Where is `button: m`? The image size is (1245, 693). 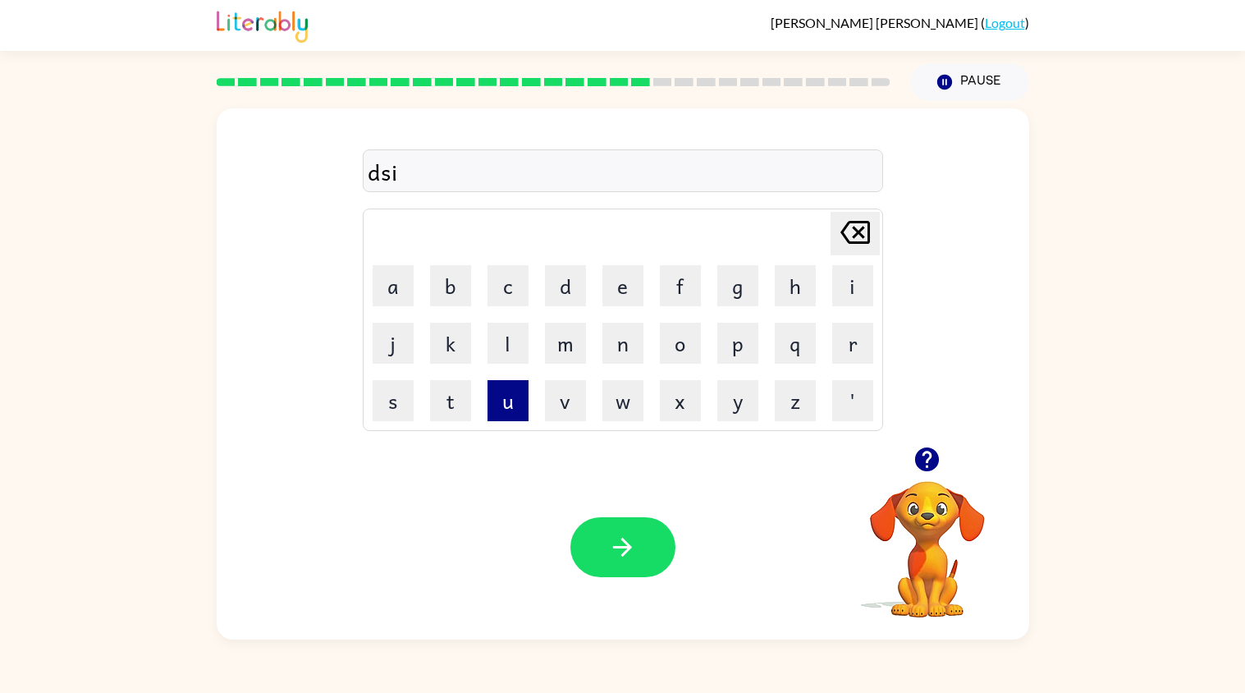 button: m is located at coordinates (566, 343).